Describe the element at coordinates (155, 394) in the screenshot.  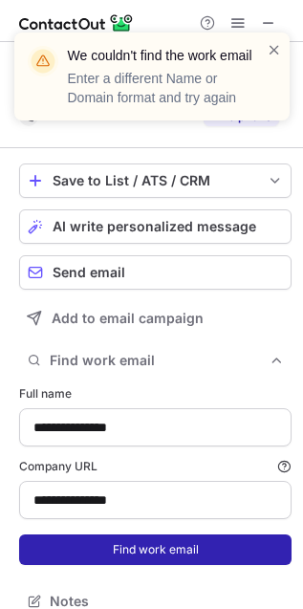
I see `label: Full name` at that location.